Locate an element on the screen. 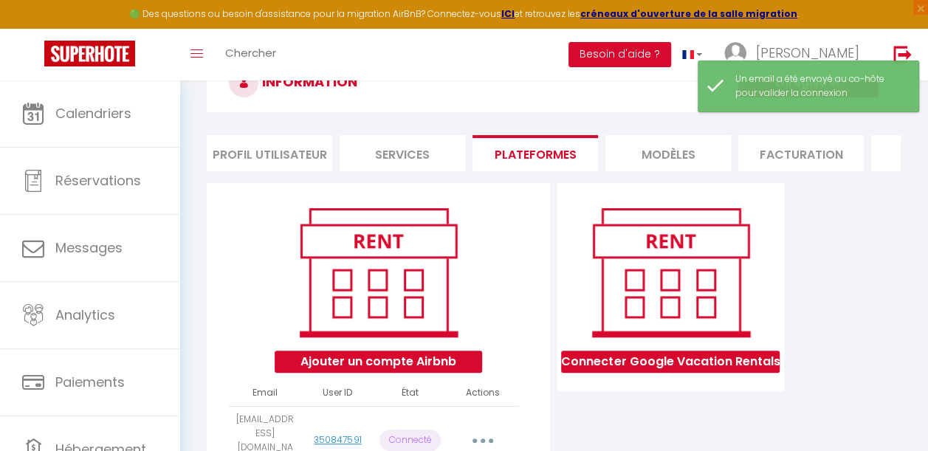 This screenshot has height=451, width=928. a: ICI is located at coordinates (508, 13).